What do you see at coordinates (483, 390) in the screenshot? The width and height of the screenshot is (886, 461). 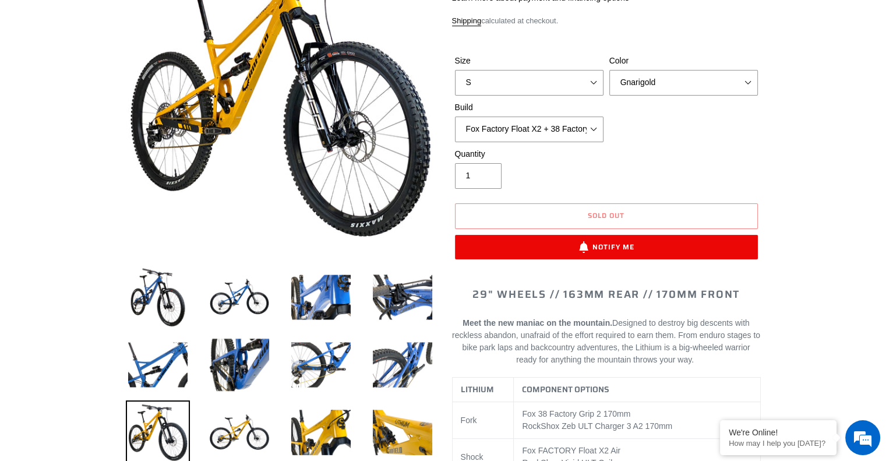 I see `th: LITHIUM` at bounding box center [483, 390].